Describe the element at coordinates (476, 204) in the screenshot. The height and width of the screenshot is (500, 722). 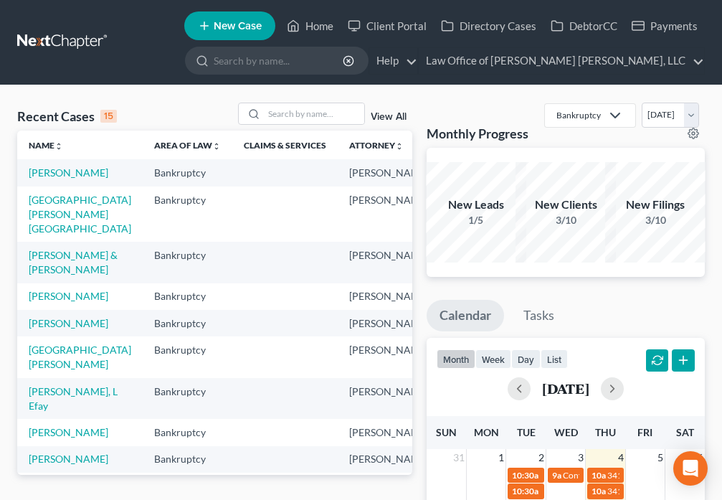
I see `div: New Leads` at that location.